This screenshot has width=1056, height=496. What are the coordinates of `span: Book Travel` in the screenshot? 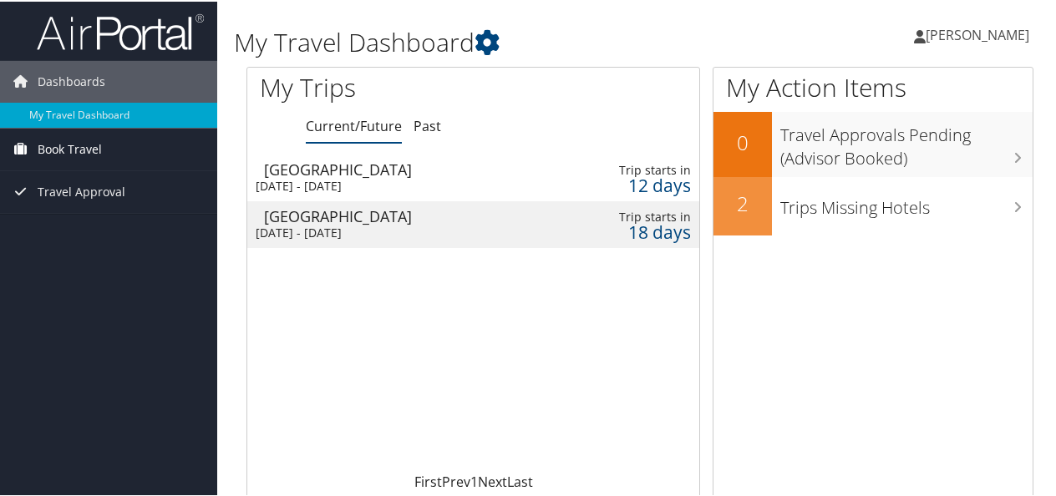 It's located at (69, 148).